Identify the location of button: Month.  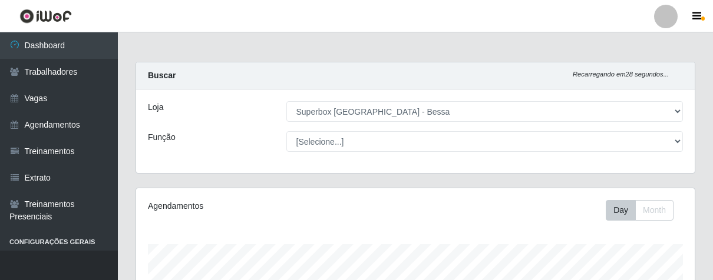
(654, 210).